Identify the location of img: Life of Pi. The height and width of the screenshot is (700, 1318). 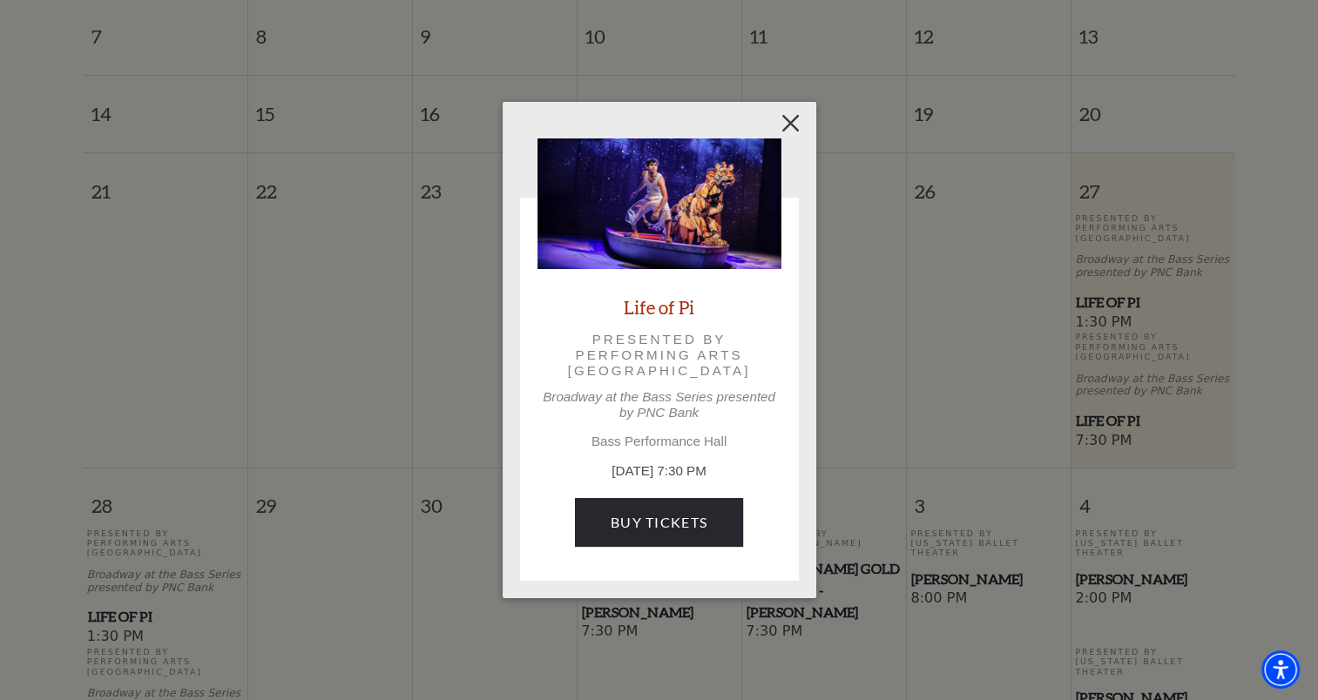
(659, 204).